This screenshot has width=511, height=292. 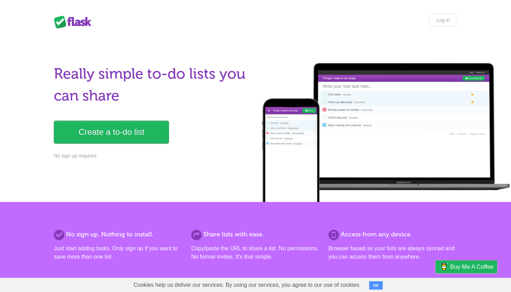 I want to click on p: Copy/paste the URL to share a list. No permissions. No formal invites. It's that simple., so click(x=255, y=253).